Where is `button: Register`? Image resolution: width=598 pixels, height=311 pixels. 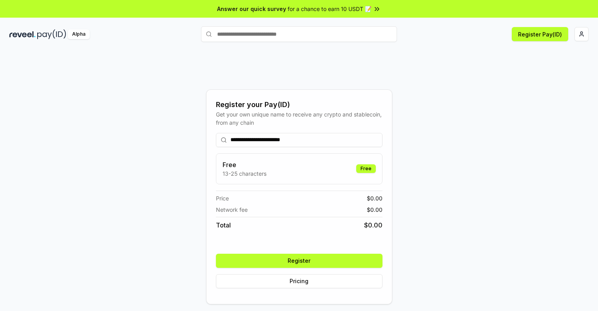
button: Register is located at coordinates (299, 261).